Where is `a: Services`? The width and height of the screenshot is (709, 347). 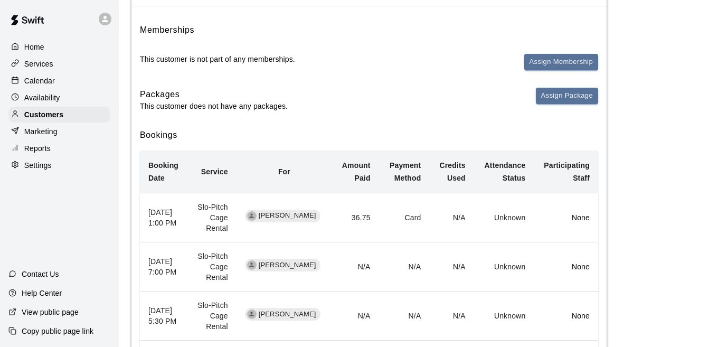 a: Services is located at coordinates (59, 64).